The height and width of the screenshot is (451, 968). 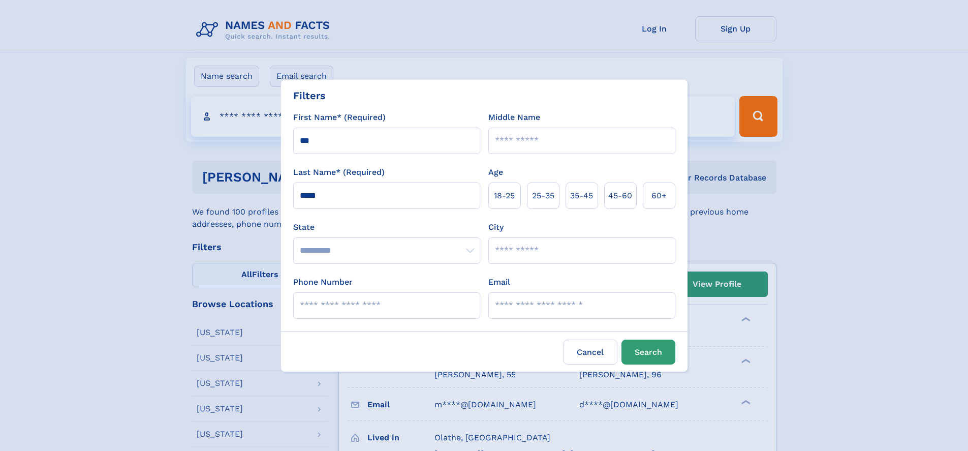 I want to click on label: City, so click(x=496, y=227).